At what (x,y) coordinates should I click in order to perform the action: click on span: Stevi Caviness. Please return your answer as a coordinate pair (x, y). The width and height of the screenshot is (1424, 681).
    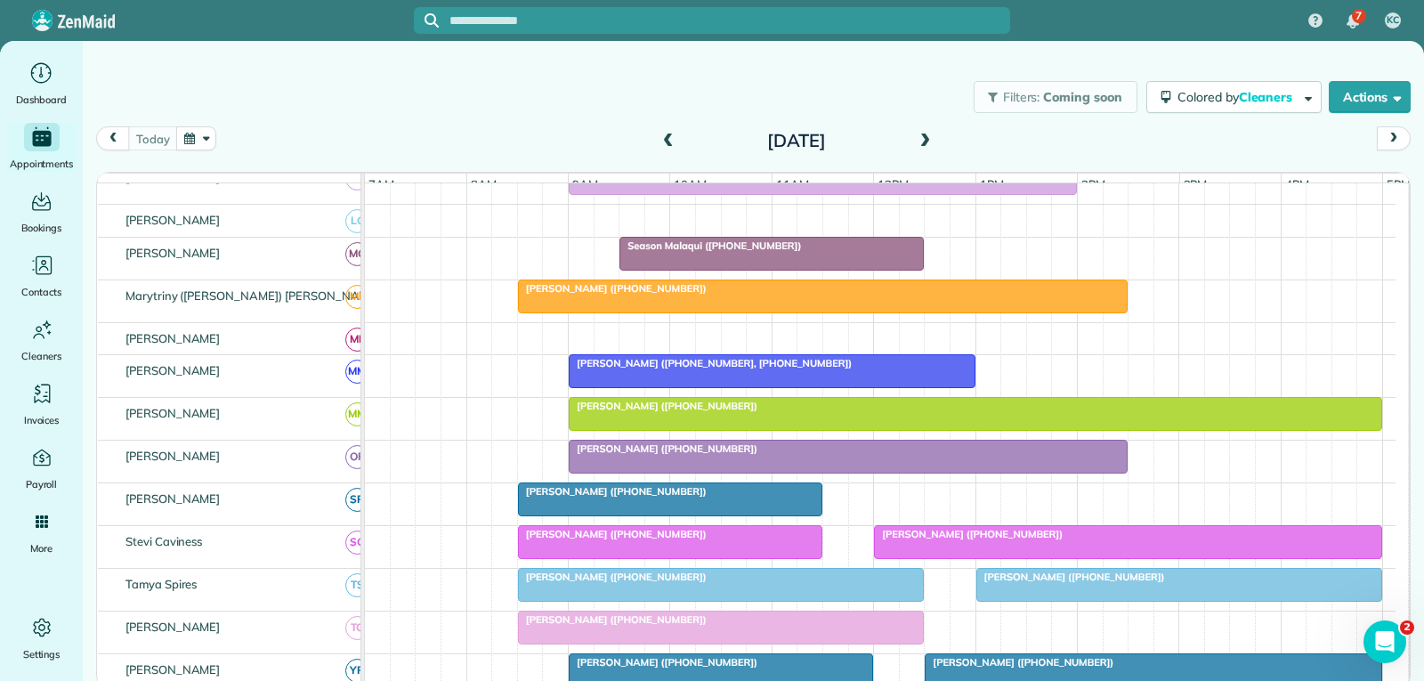
    Looking at the image, I should click on (164, 541).